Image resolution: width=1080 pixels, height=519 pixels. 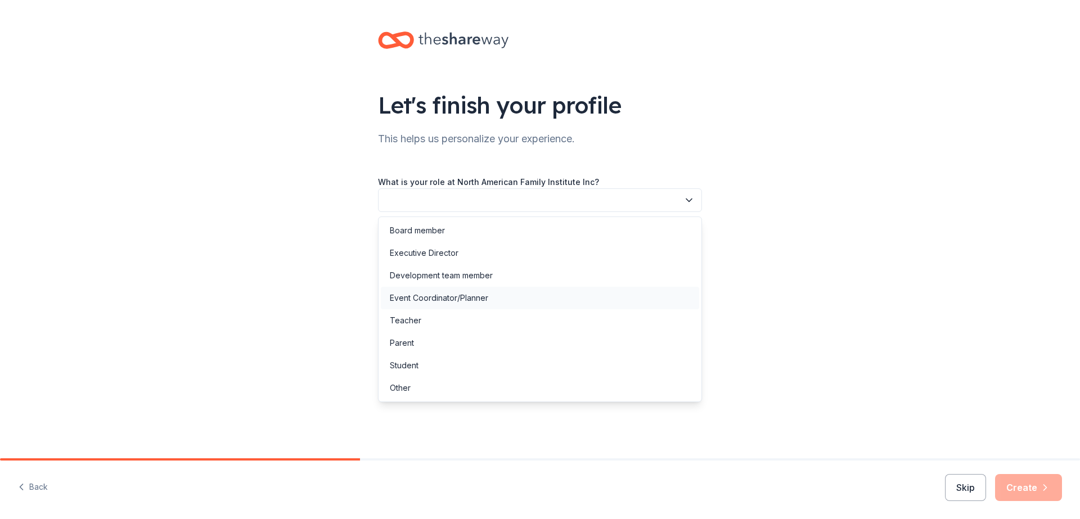 I want to click on div: Student, so click(x=404, y=366).